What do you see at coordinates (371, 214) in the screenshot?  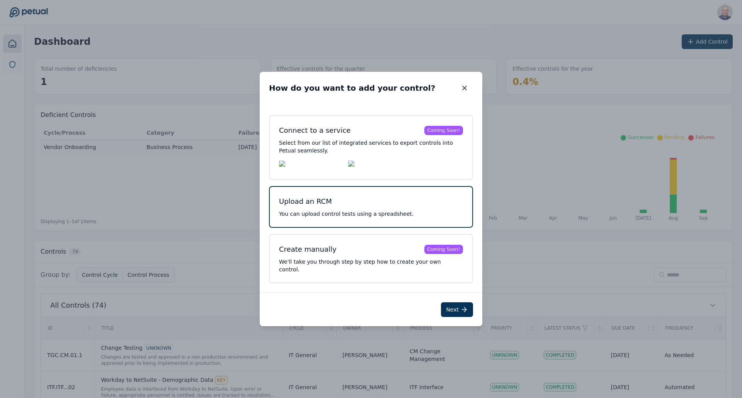 I see `p: You can upload control tests using a spreadsheet.` at bounding box center [371, 214].